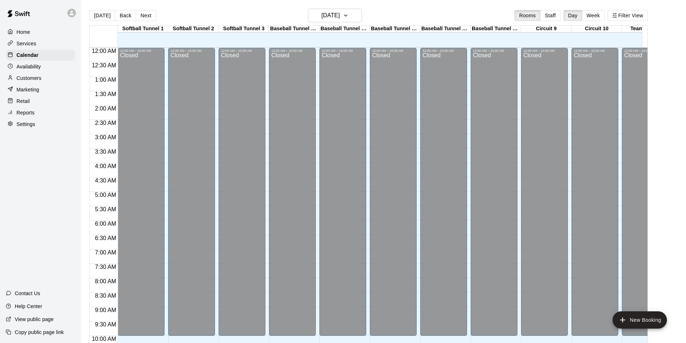 Image resolution: width=686 pixels, height=343 pixels. What do you see at coordinates (40, 44) in the screenshot?
I see `a: Services` at bounding box center [40, 44].